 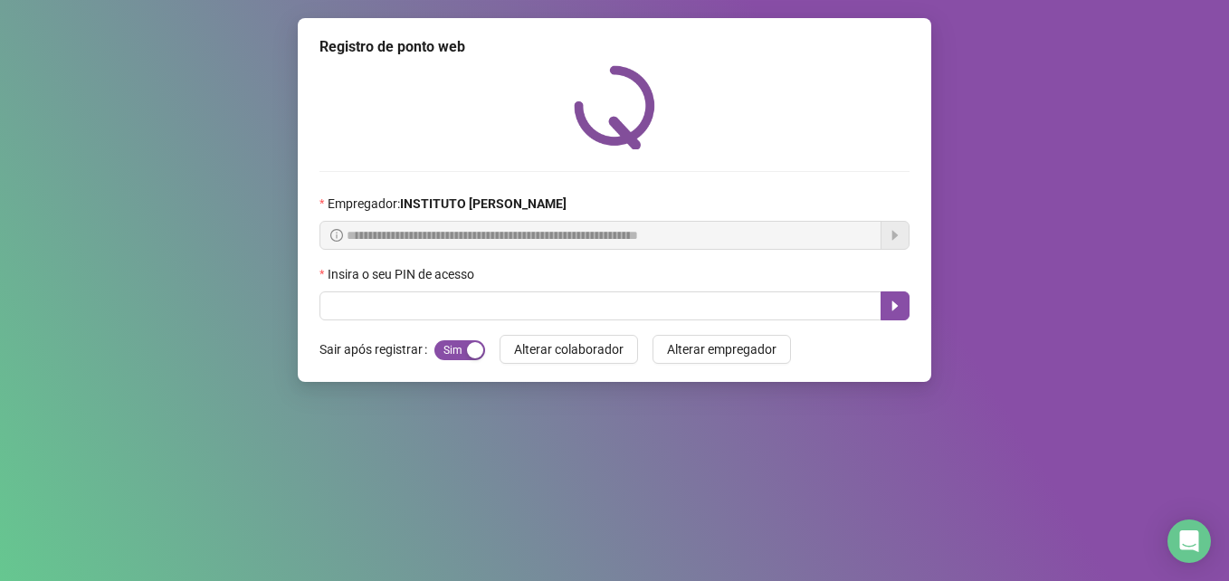 I want to click on div: Open Intercom Messenger, so click(x=1189, y=541).